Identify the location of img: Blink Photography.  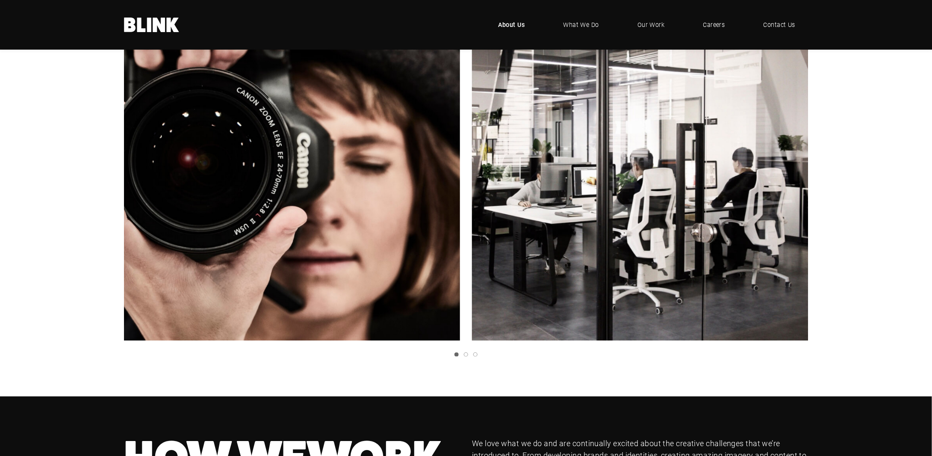
(292, 172).